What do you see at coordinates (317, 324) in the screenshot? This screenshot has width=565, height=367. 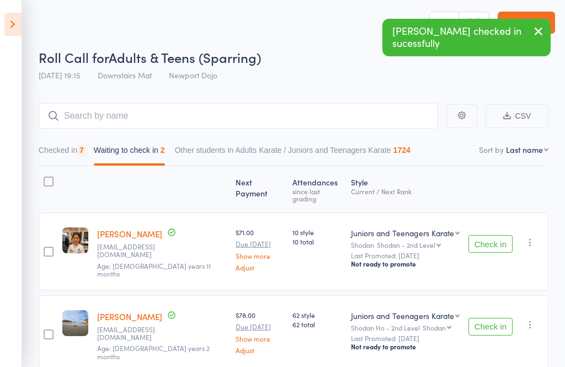 I see `span: 62 total` at bounding box center [317, 324].